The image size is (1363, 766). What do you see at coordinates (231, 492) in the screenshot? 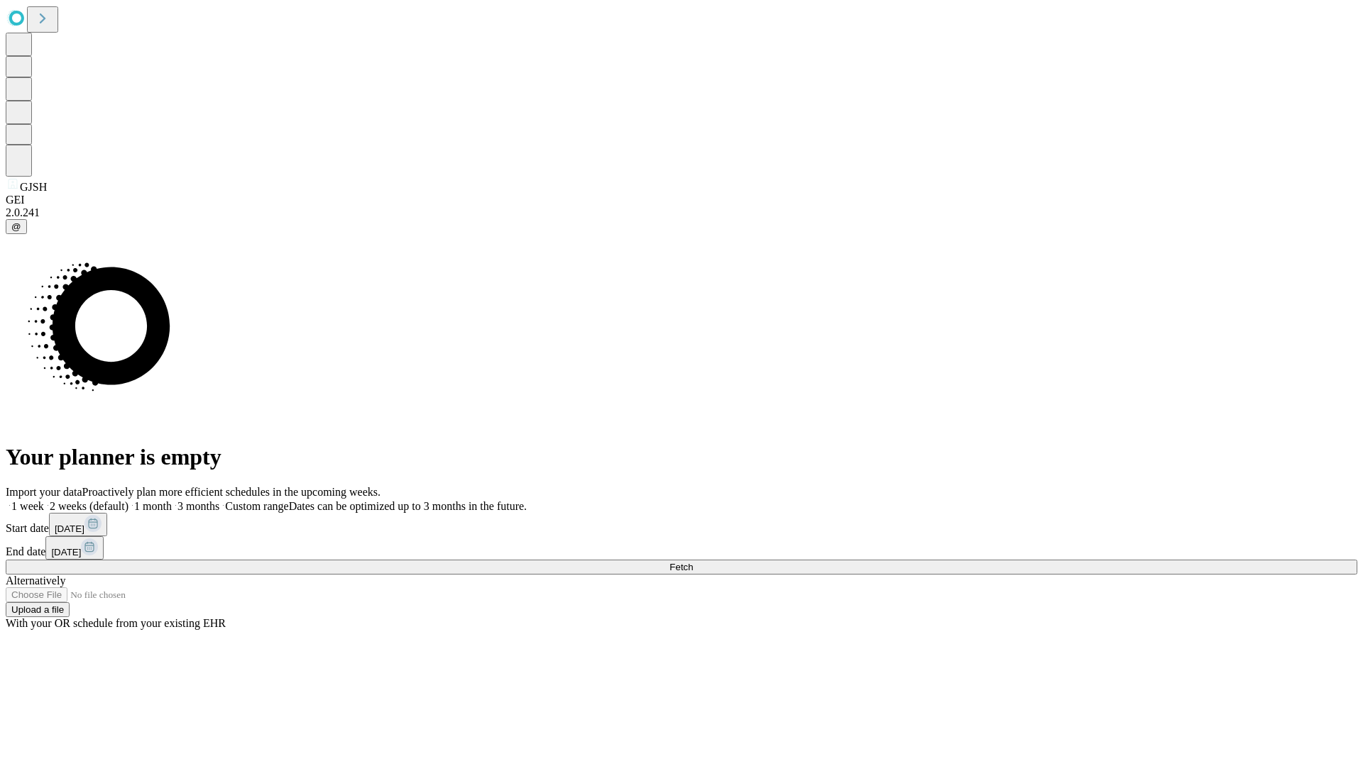
I see `span: Proactively plan more efficient schedules in the upcoming weeks.` at bounding box center [231, 492].